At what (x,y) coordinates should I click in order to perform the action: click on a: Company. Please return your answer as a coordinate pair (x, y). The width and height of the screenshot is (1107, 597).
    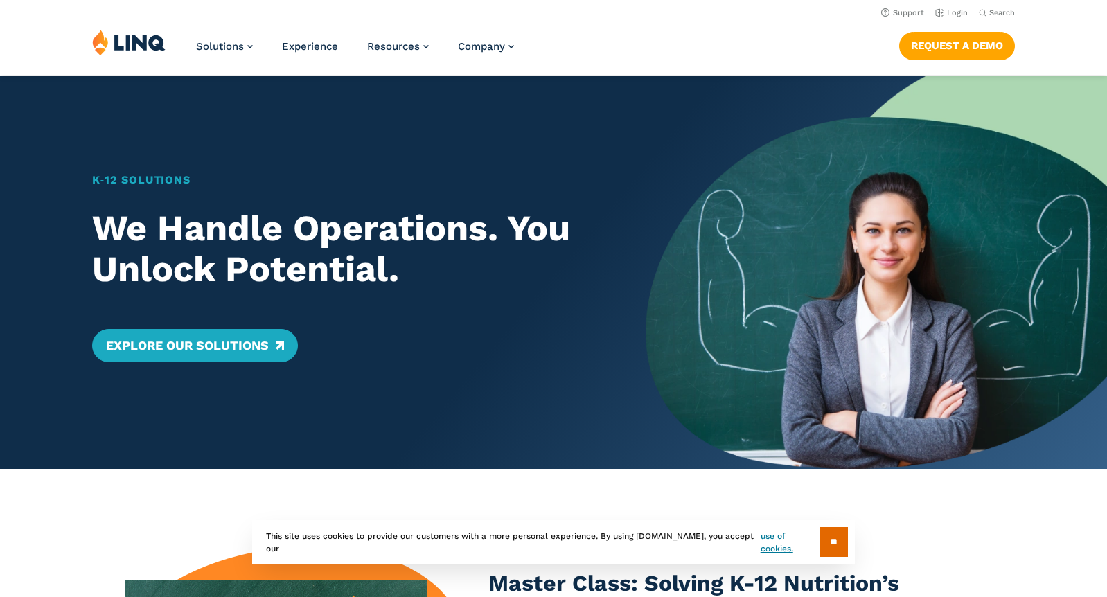
    Looking at the image, I should click on (486, 46).